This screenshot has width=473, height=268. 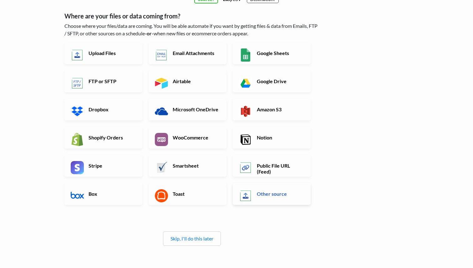 I want to click on h6: Google Sheets, so click(x=280, y=53).